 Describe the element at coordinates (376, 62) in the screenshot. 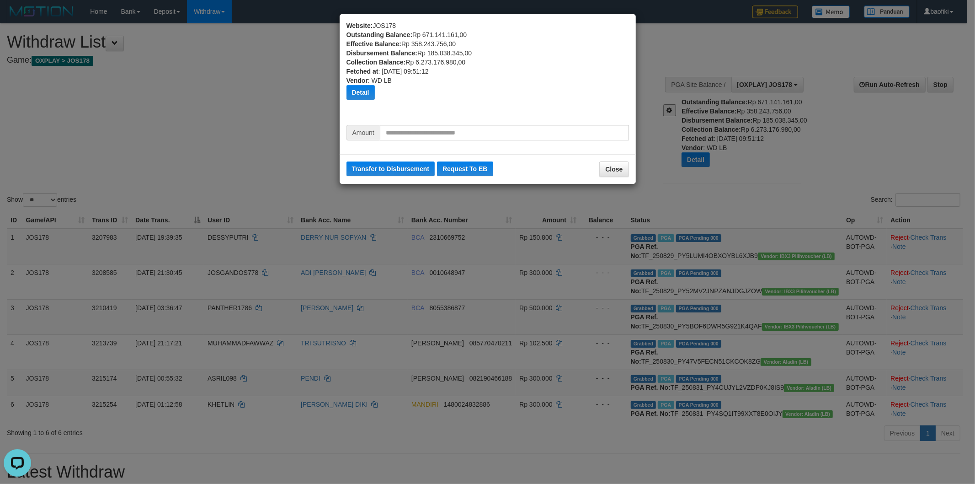

I see `b: Collection Balance:` at that location.